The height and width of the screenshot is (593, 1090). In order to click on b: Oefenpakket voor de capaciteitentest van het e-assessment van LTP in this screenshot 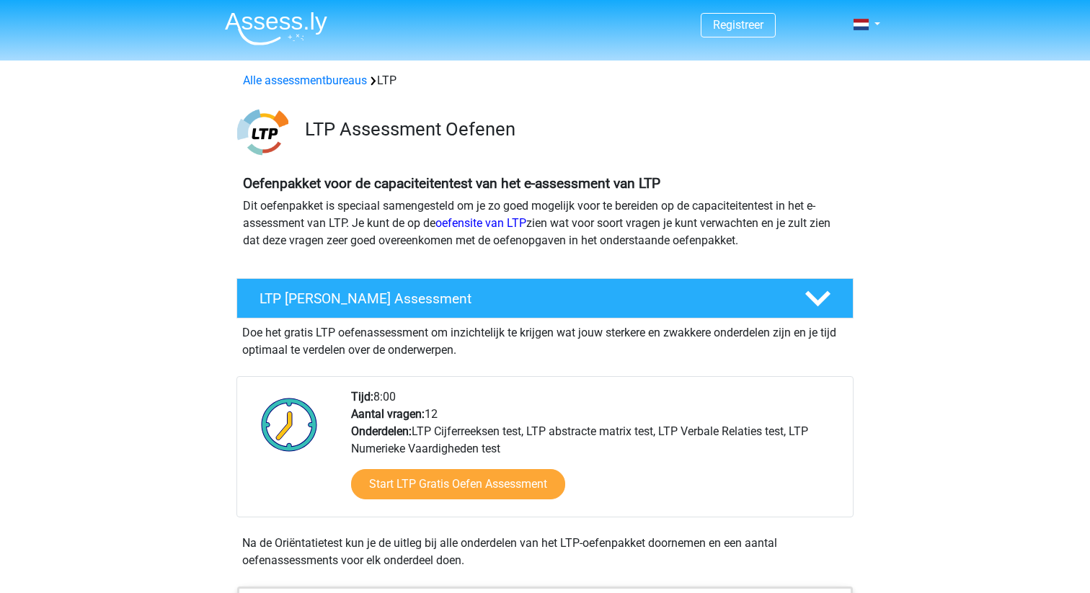, I will do `click(451, 183)`.